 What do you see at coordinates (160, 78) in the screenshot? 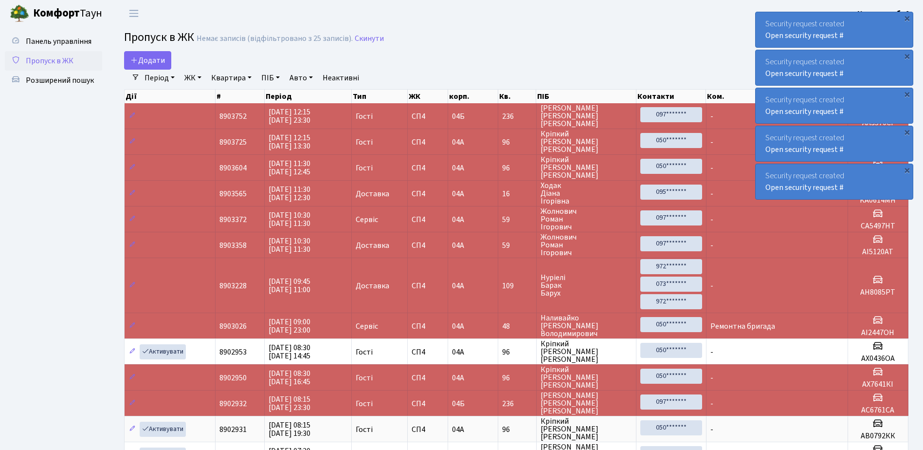
I see `a: Період` at bounding box center [160, 78].